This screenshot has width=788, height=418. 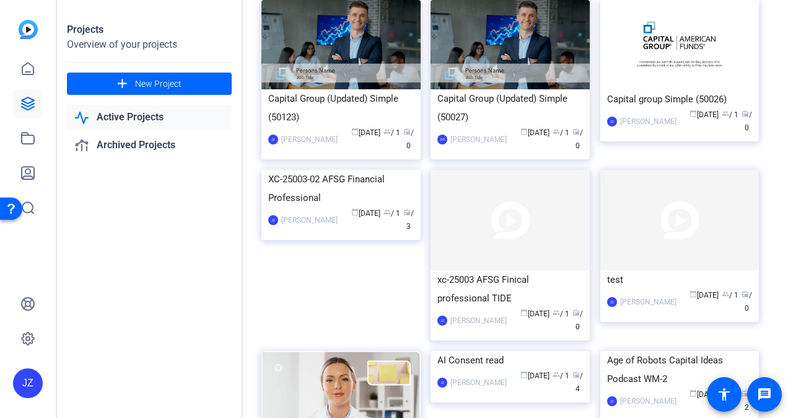 What do you see at coordinates (149, 84) in the screenshot?
I see `button: New Project` at bounding box center [149, 84].